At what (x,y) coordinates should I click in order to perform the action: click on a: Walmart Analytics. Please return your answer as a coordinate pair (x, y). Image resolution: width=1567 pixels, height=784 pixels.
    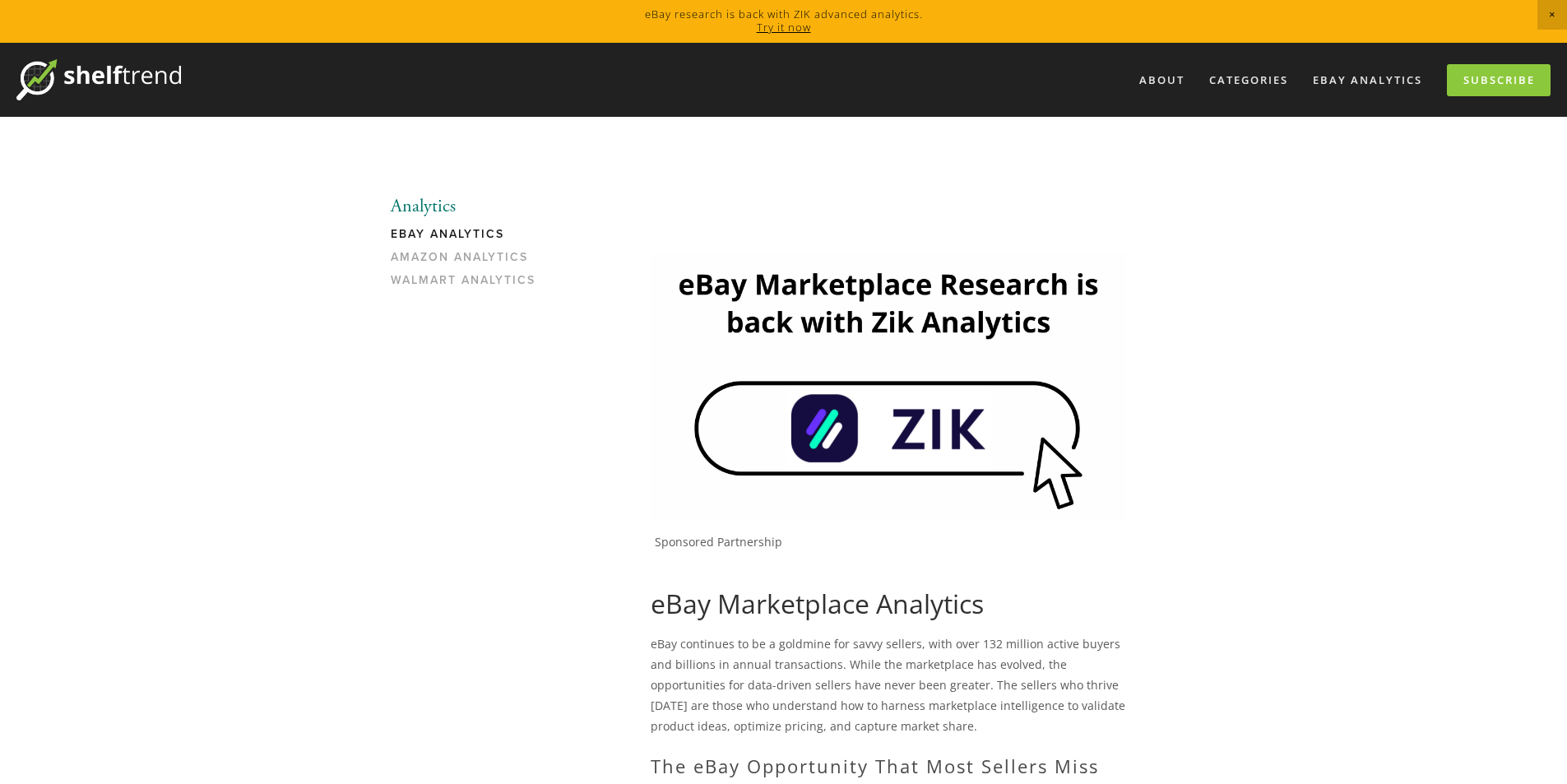
    Looking at the image, I should click on (469, 285).